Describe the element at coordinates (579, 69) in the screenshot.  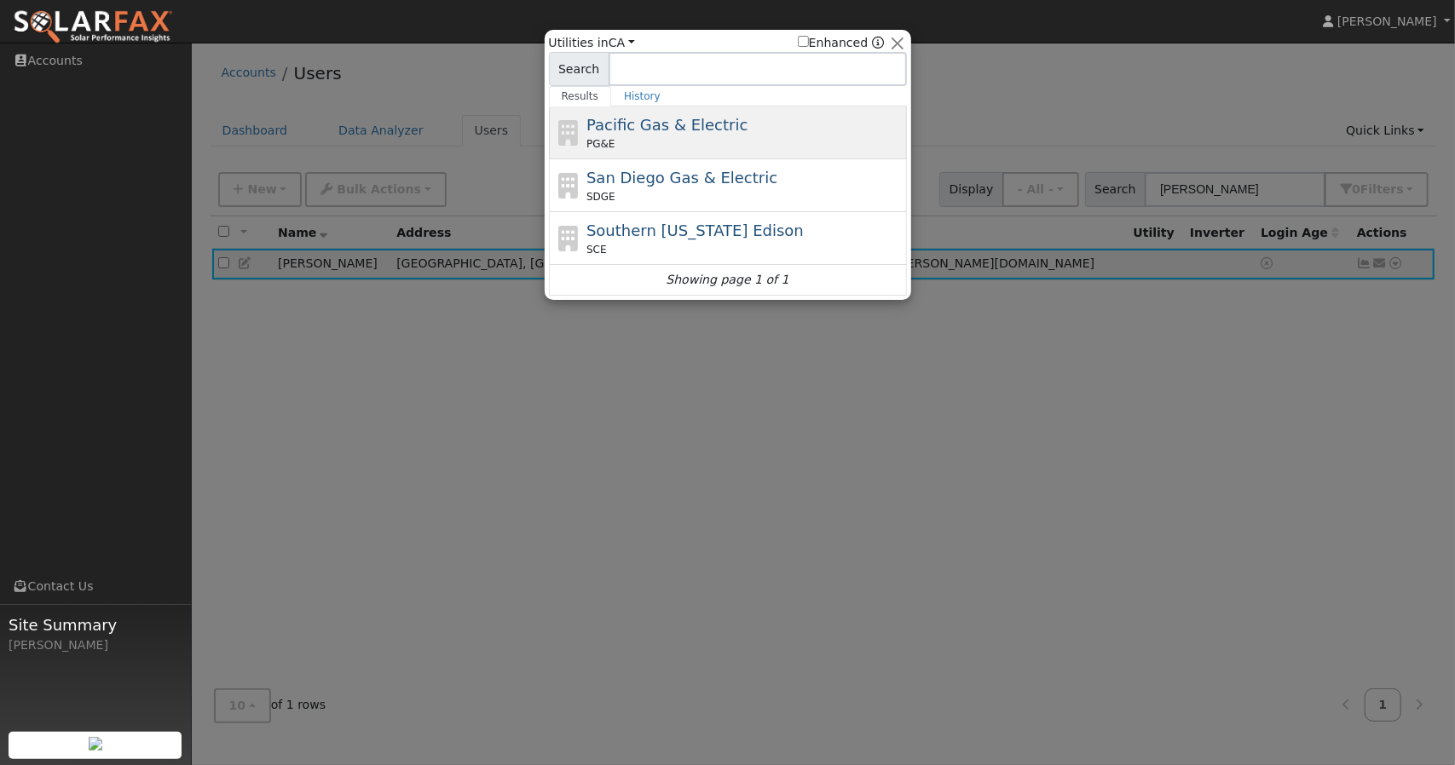
I see `span: Search` at that location.